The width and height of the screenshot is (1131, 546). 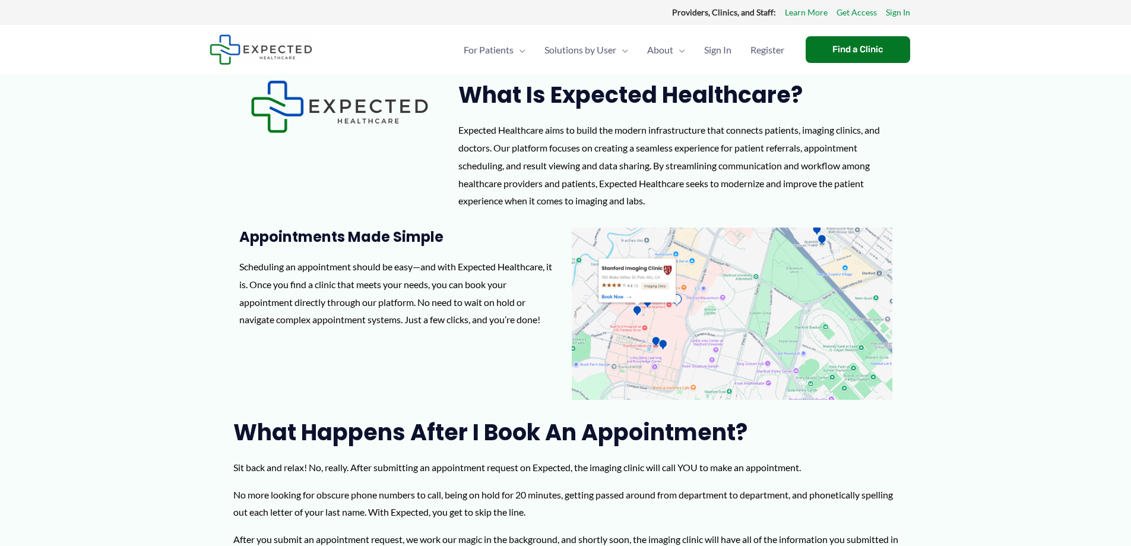 I want to click on a: Register, so click(x=767, y=50).